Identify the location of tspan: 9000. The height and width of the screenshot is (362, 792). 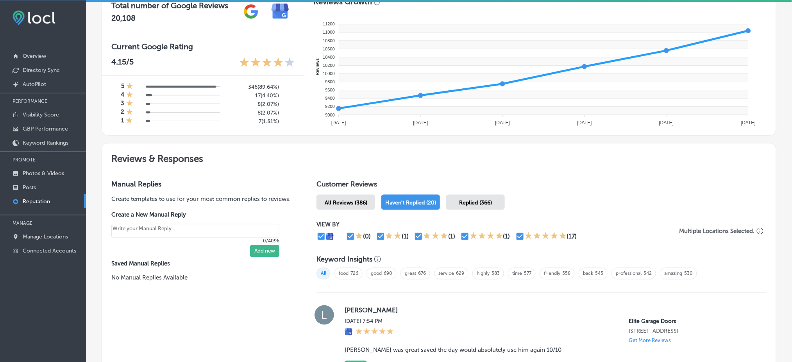
(330, 115).